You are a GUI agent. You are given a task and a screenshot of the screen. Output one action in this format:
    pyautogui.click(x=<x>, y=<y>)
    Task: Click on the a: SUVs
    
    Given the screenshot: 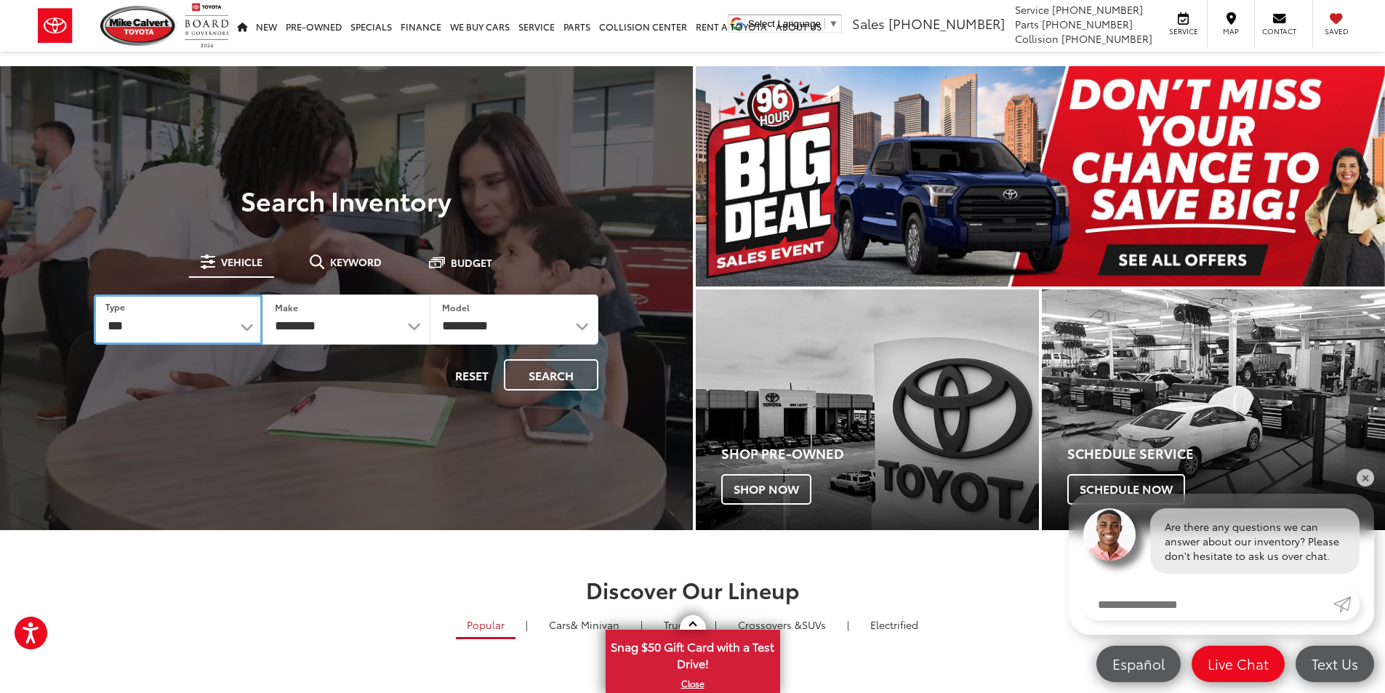 What is the action you would take?
    pyautogui.click(x=781, y=624)
    